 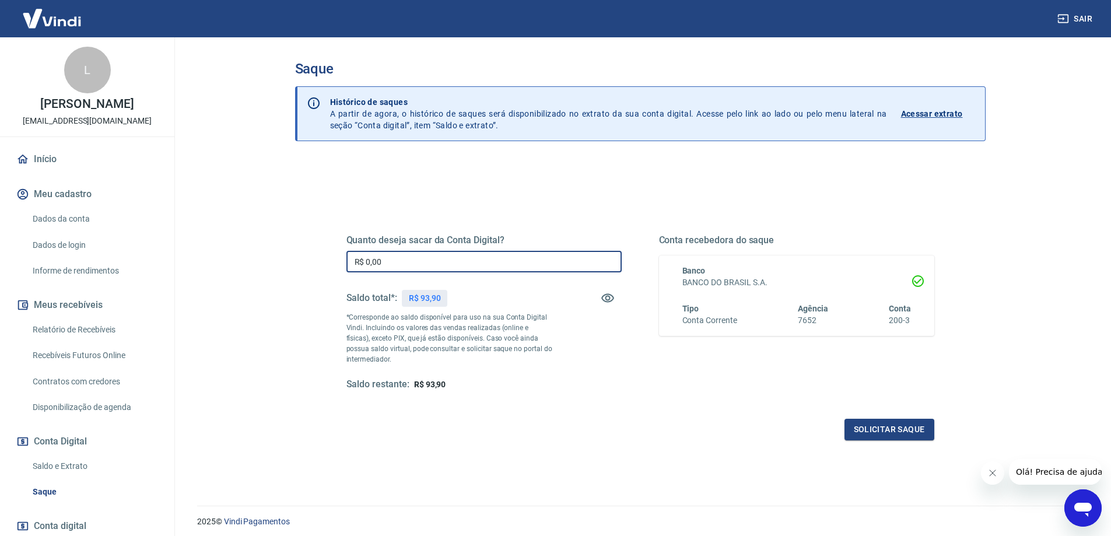 I want to click on a: Informe de rendimentos, so click(x=94, y=271).